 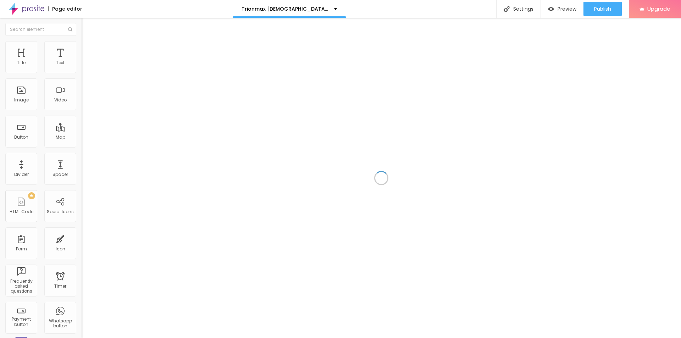 I want to click on input: Search element, so click(x=41, y=29).